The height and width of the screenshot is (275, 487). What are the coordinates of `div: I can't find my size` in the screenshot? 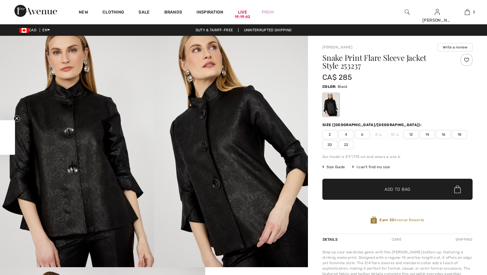 It's located at (371, 167).